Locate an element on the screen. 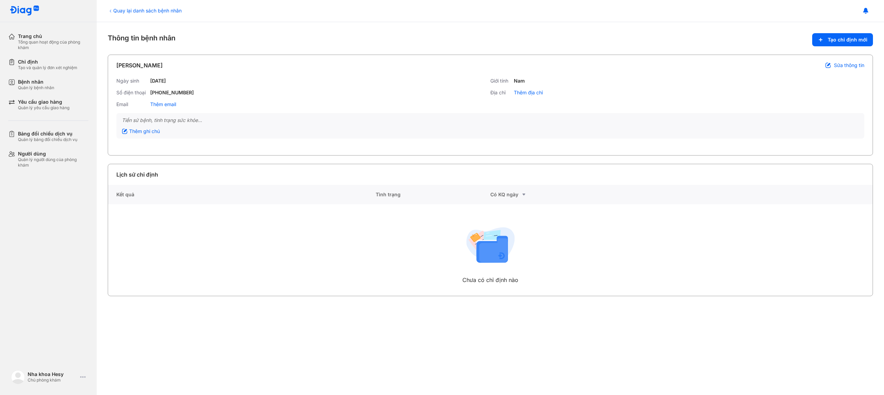 The image size is (884, 395). div: Tiền sử bệnh, tình trạng sức khỏe... is located at coordinates (491, 120).